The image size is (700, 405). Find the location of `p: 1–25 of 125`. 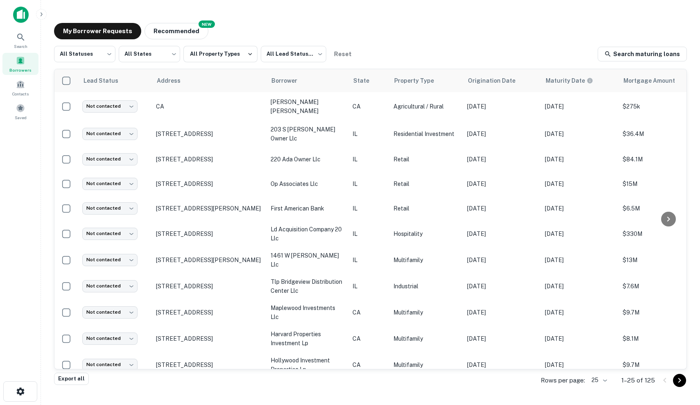

p: 1–25 of 125 is located at coordinates (639, 381).